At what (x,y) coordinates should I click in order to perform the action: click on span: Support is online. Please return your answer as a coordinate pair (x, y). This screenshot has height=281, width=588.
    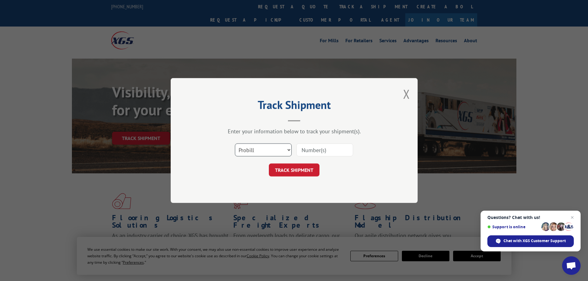
    Looking at the image, I should click on (513, 227).